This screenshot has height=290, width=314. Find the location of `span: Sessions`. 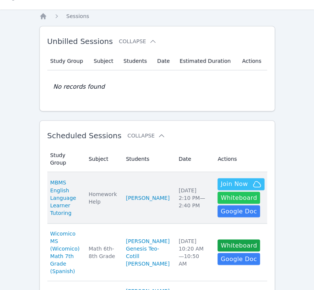

span: Sessions is located at coordinates (78, 16).